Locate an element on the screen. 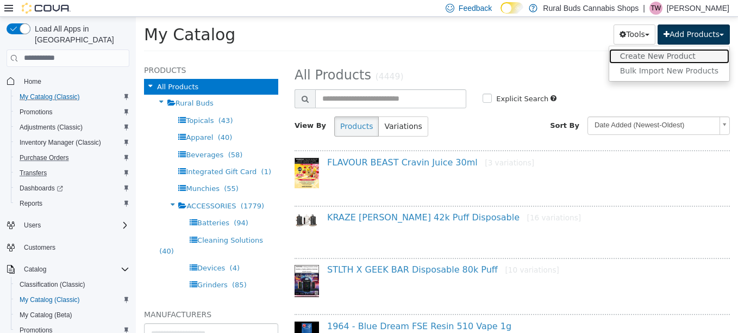 Image resolution: width=738 pixels, height=333 pixels. span: Munchies is located at coordinates (66, 171).